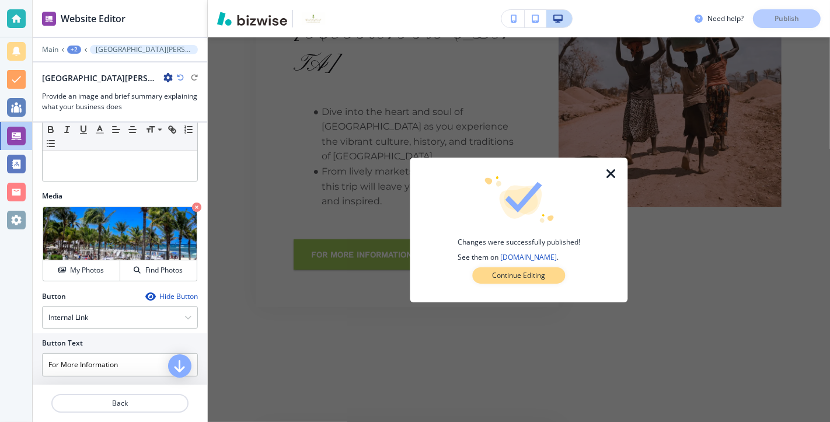  What do you see at coordinates (313, 19) in the screenshot?
I see `img: Your Logo` at bounding box center [313, 19].